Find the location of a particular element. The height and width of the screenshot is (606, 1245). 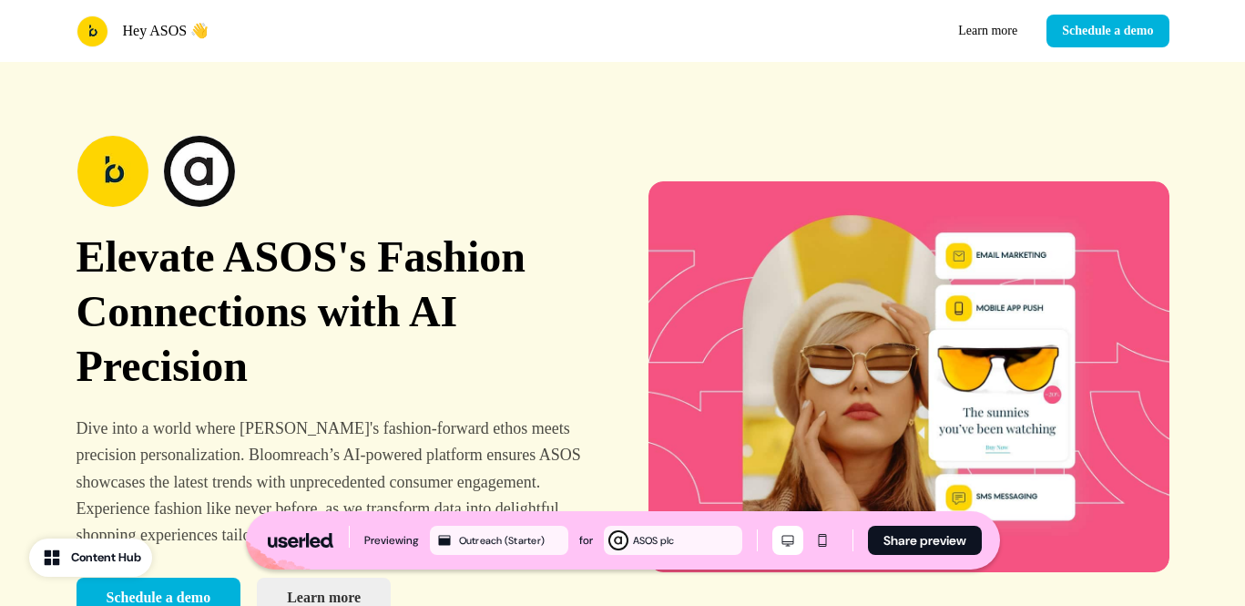

div: ASOS plc is located at coordinates (686, 540).